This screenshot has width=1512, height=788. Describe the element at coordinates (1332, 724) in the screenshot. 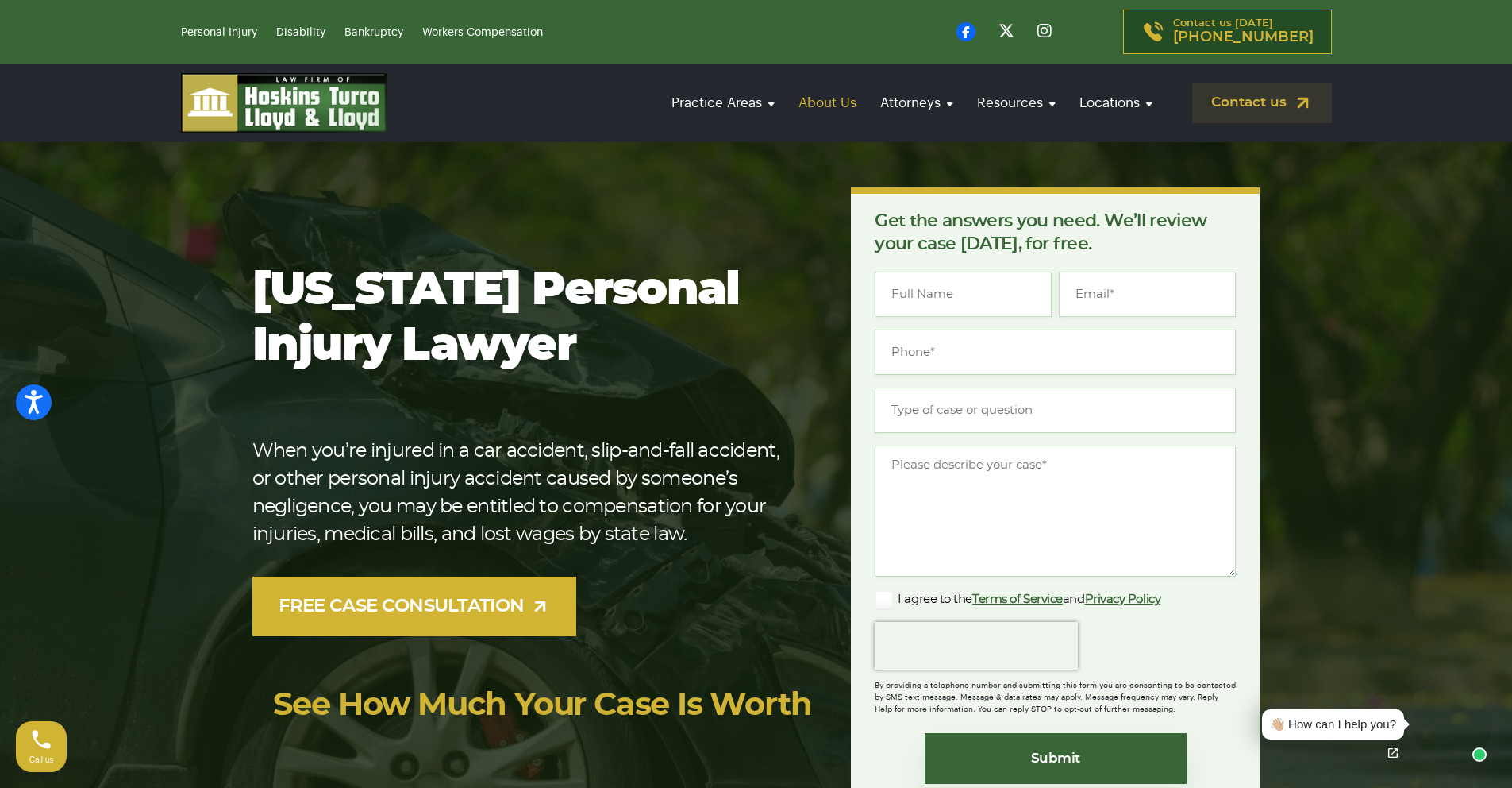

I see `div: 👋🏼 How can I help you?` at that location.